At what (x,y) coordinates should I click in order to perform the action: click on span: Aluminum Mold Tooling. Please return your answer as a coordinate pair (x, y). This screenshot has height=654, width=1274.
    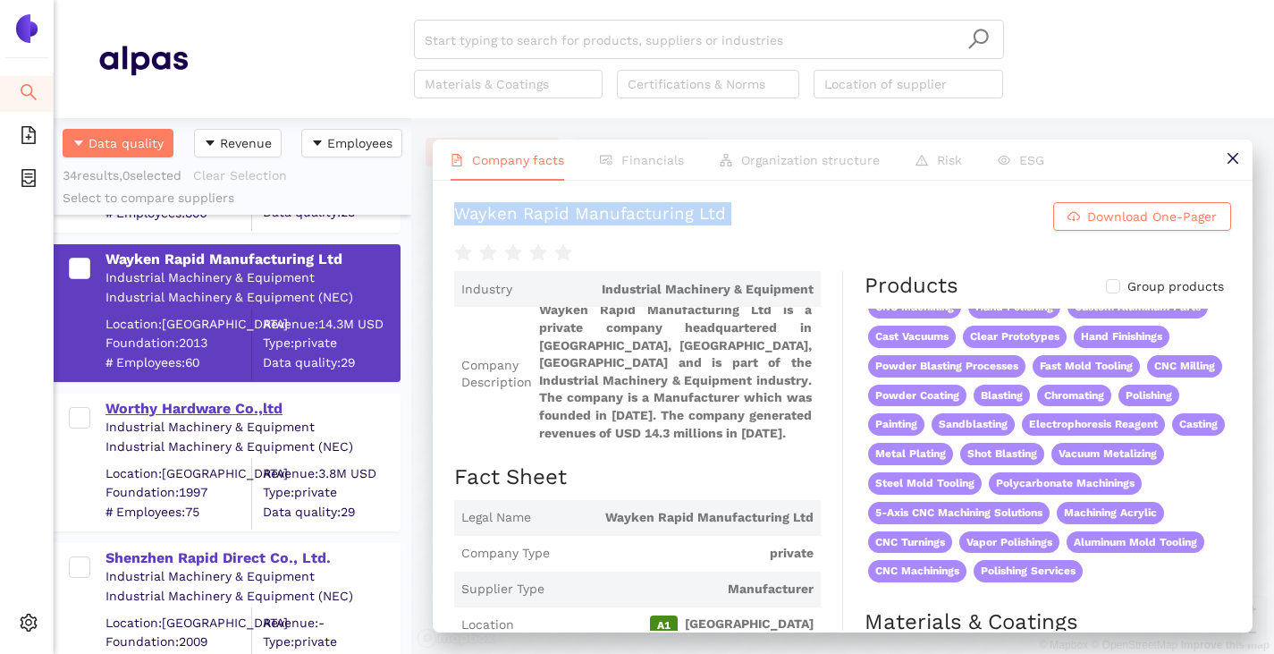
    Looking at the image, I should click on (1136, 542).